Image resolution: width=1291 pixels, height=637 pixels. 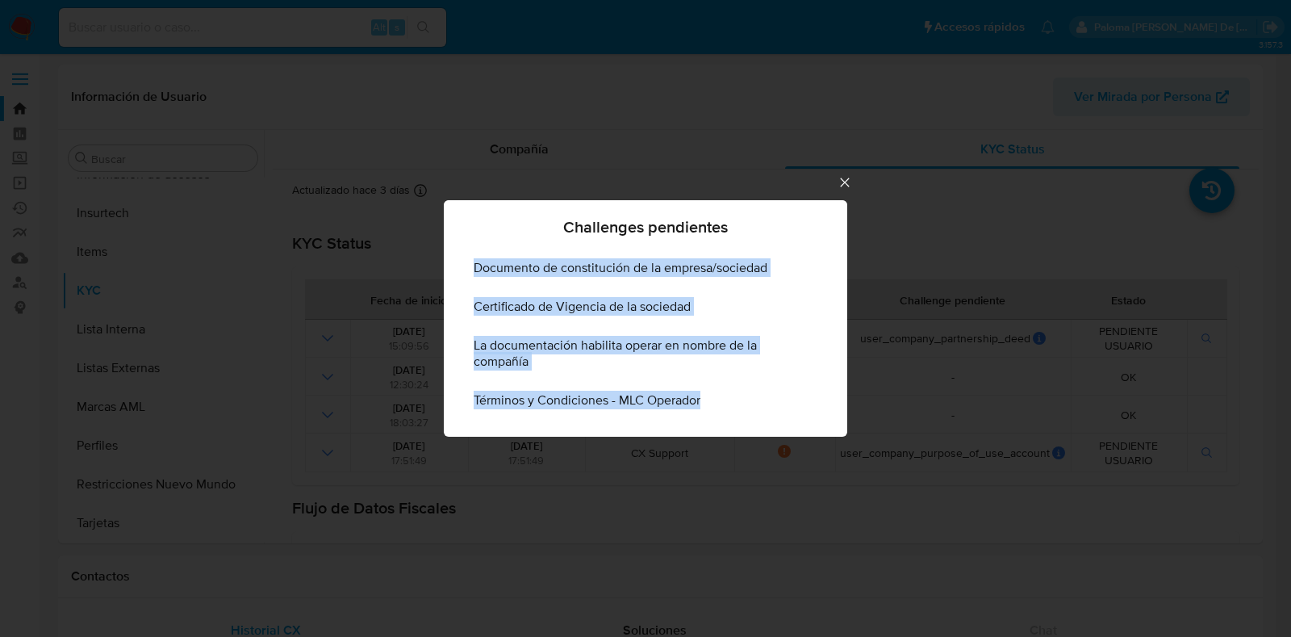 I want to click on span: La documentación habilita operar en nombre de la compañía, so click(x=641, y=354).